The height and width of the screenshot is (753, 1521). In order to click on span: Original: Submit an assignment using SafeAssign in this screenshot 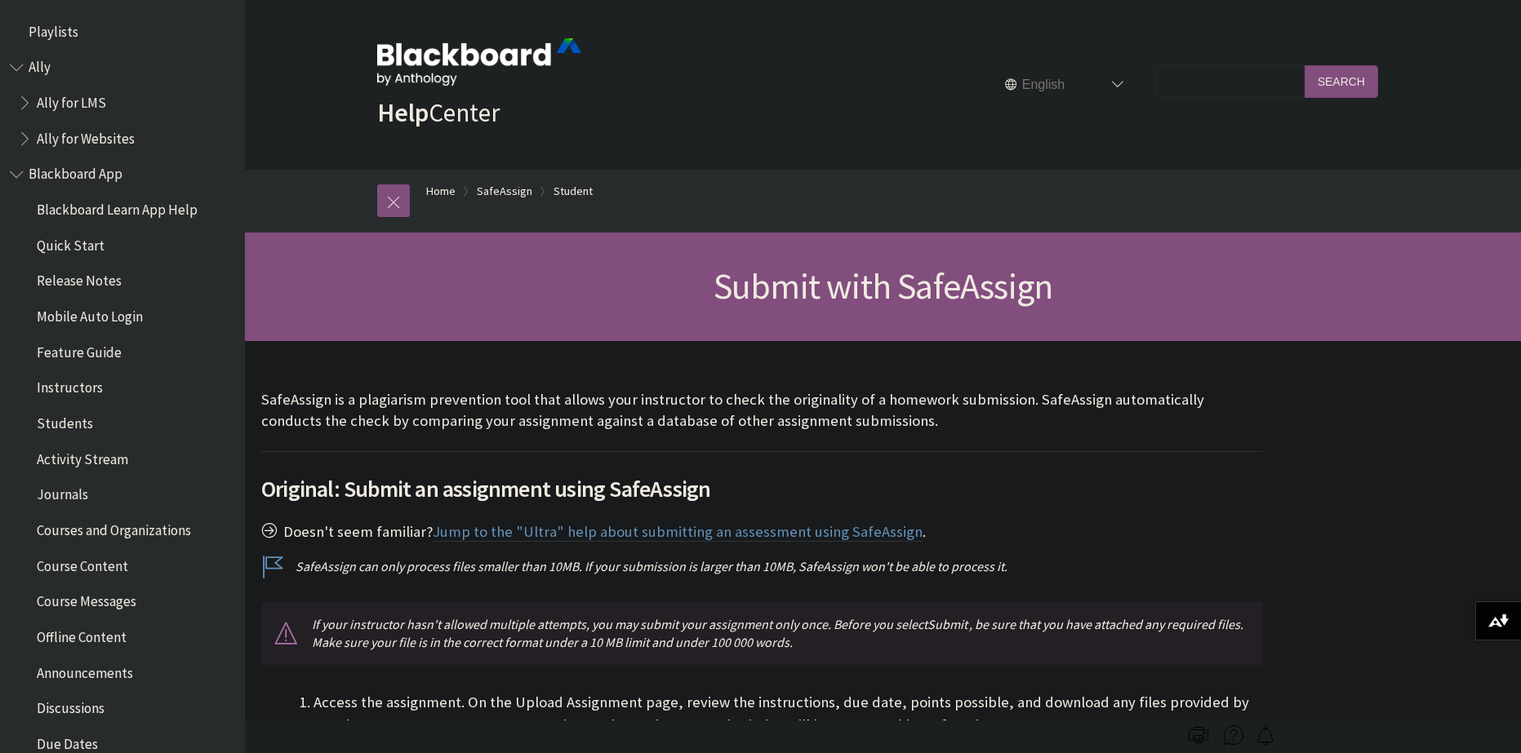, I will do `click(762, 489)`.